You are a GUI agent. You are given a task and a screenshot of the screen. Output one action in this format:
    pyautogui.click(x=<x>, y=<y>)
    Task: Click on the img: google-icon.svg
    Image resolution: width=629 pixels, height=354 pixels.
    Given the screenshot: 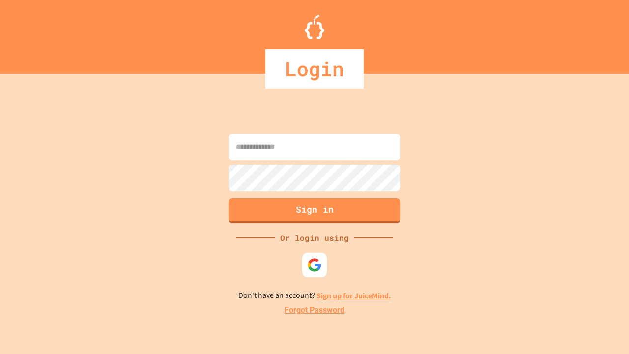 What is the action you would take?
    pyautogui.click(x=314, y=265)
    